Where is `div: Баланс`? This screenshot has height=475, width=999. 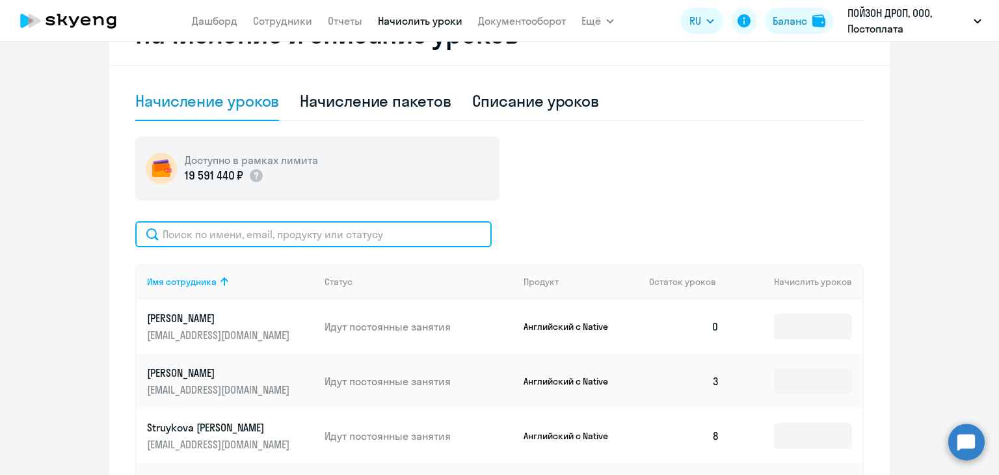 div: Баланс is located at coordinates (790, 21).